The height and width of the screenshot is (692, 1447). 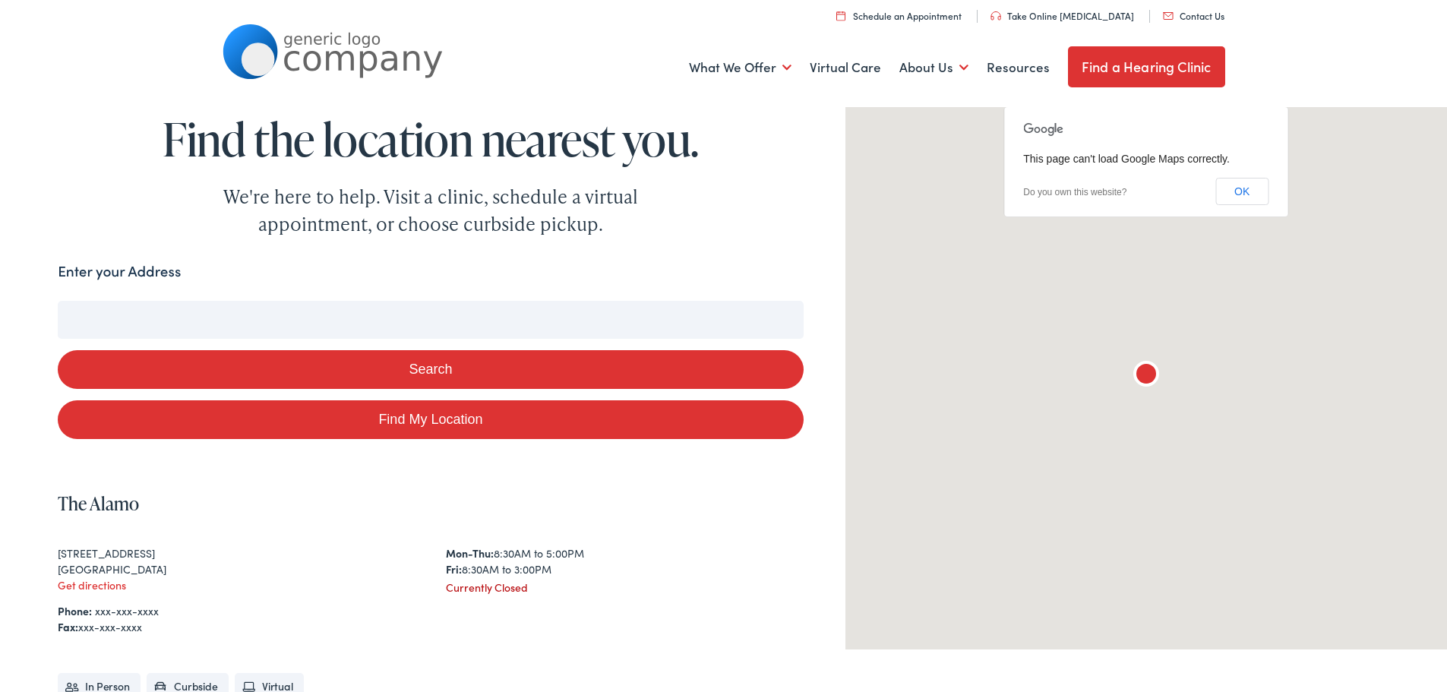 I want to click on a: Find a Hearing Clinic, so click(x=1147, y=67).